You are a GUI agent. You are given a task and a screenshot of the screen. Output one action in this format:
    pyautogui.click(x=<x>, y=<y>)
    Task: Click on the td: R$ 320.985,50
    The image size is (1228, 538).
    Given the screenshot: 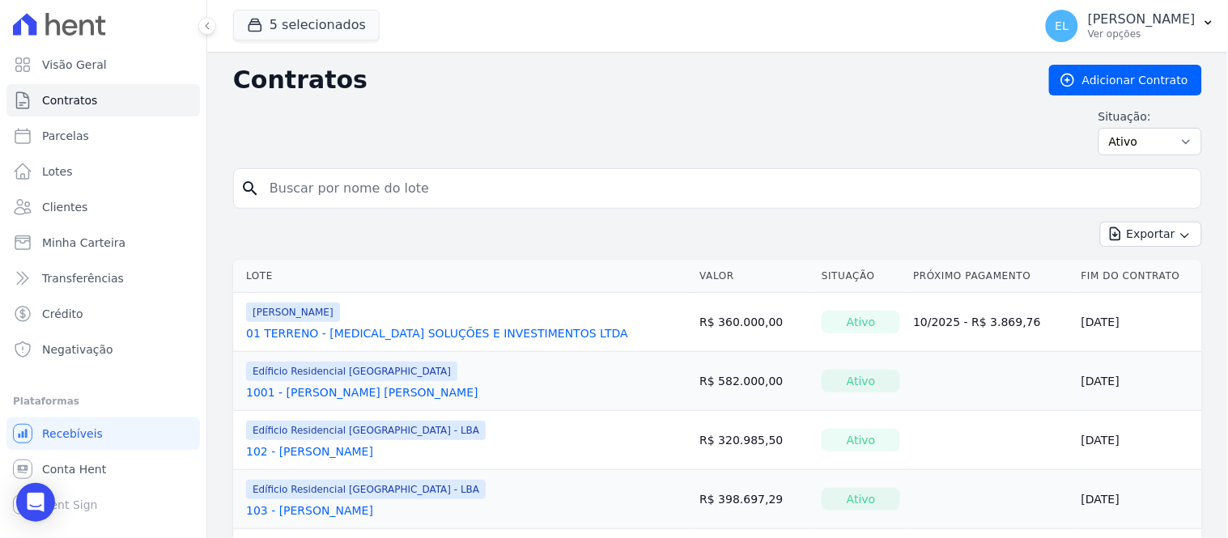 What is the action you would take?
    pyautogui.click(x=753, y=440)
    